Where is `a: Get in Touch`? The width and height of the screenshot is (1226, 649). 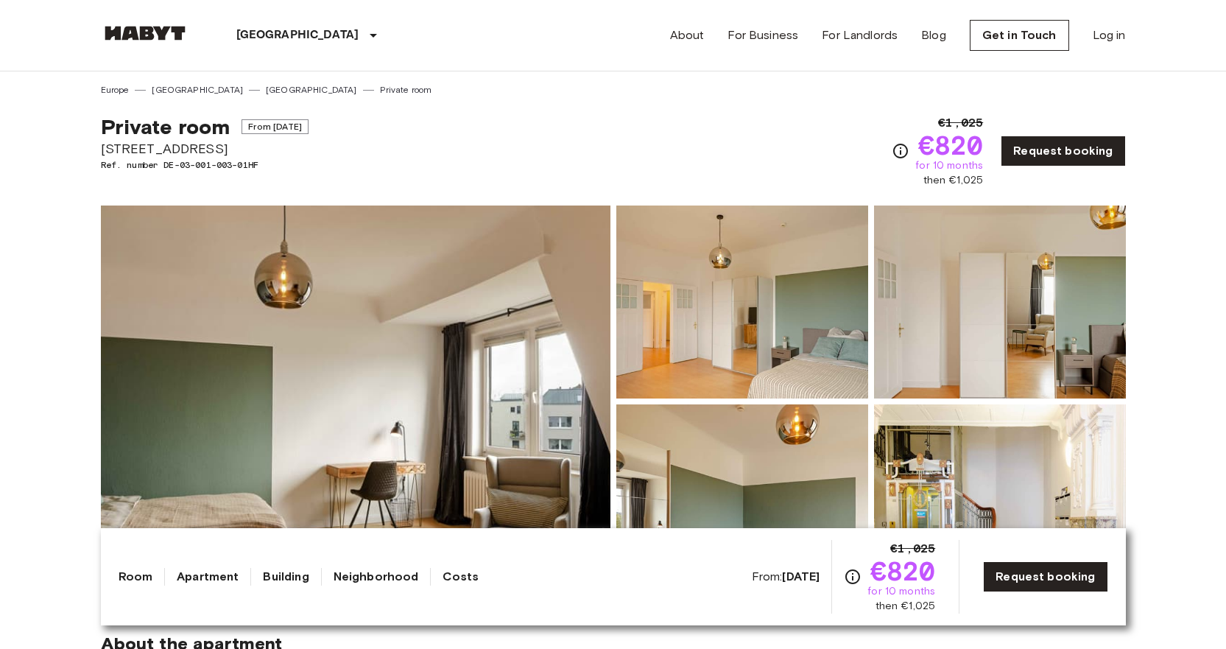 a: Get in Touch is located at coordinates (1019, 35).